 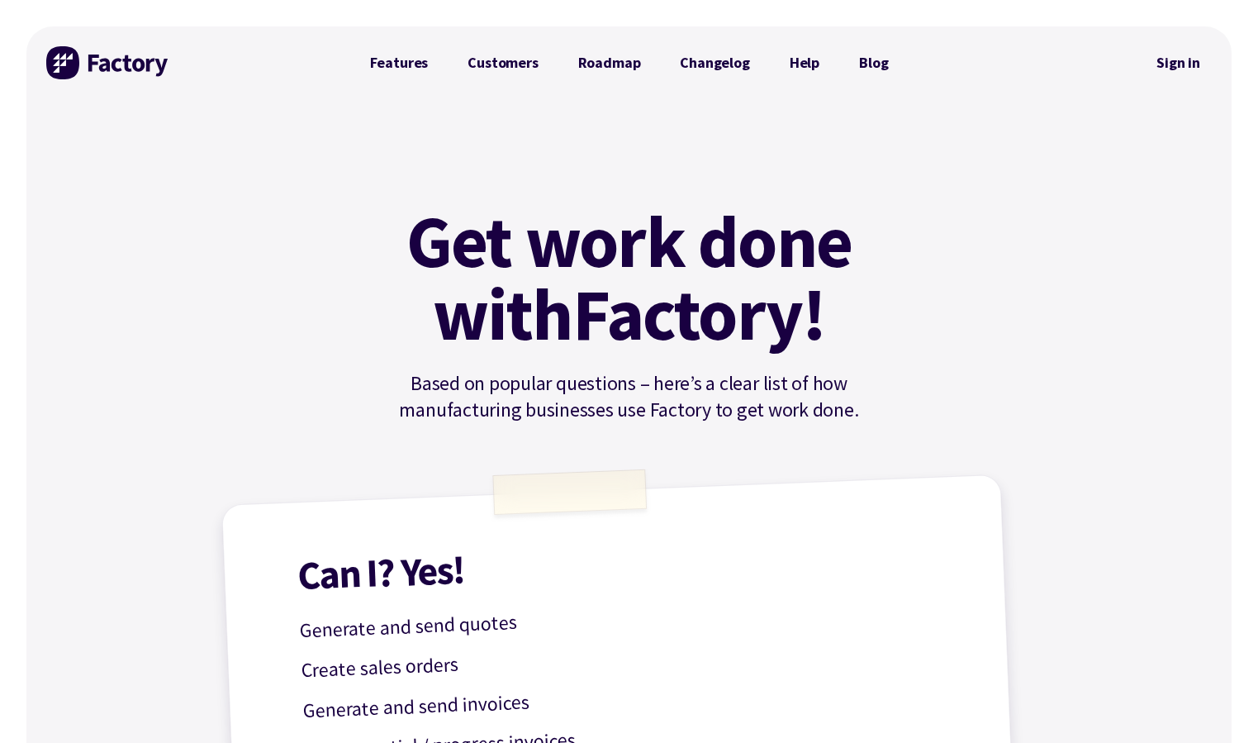 I want to click on h1: Get work done with, so click(x=630, y=278).